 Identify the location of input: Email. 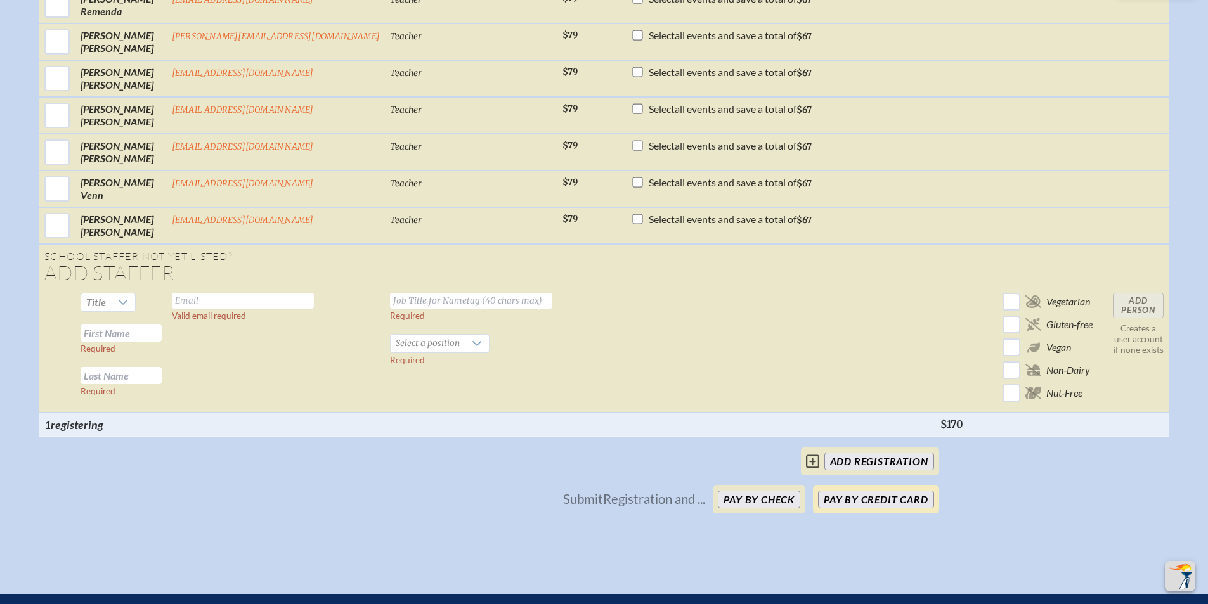
(243, 300).